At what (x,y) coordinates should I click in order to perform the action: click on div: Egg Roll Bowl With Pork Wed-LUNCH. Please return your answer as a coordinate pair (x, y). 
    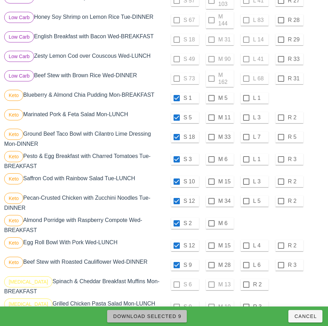
    Looking at the image, I should click on (83, 246).